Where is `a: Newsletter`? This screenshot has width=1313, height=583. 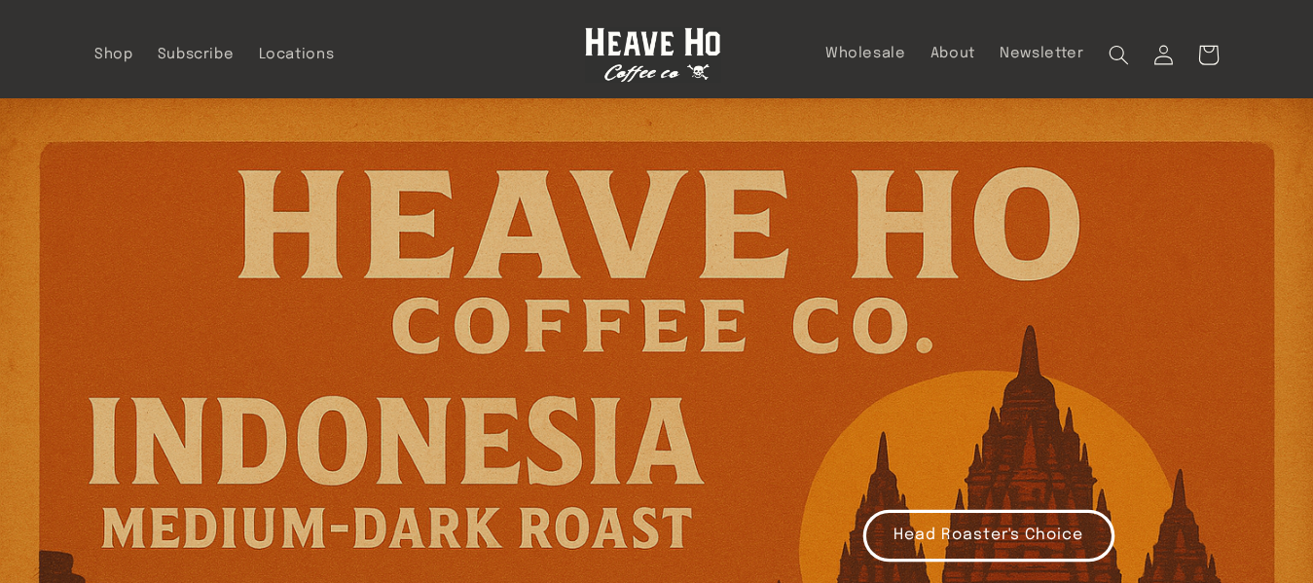 a: Newsletter is located at coordinates (1043, 54).